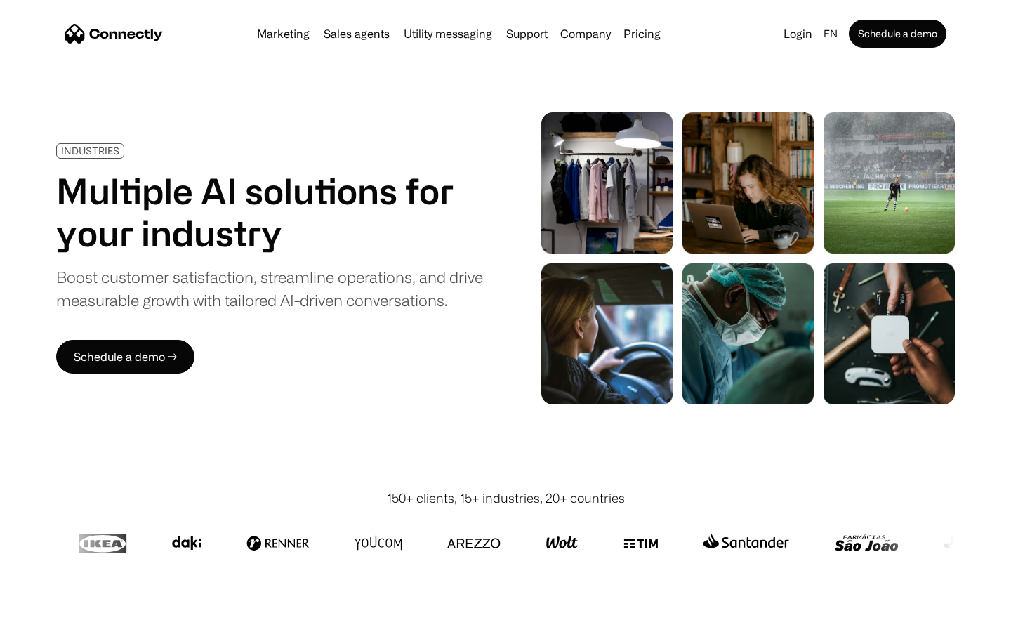 The height and width of the screenshot is (632, 1011). What do you see at coordinates (49, 616) in the screenshot?
I see `aside: Language selected: English` at bounding box center [49, 616].